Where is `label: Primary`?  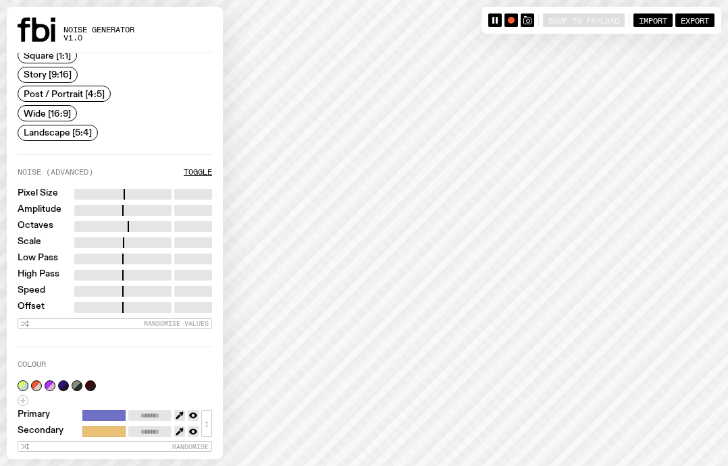
label: Primary is located at coordinates (34, 416).